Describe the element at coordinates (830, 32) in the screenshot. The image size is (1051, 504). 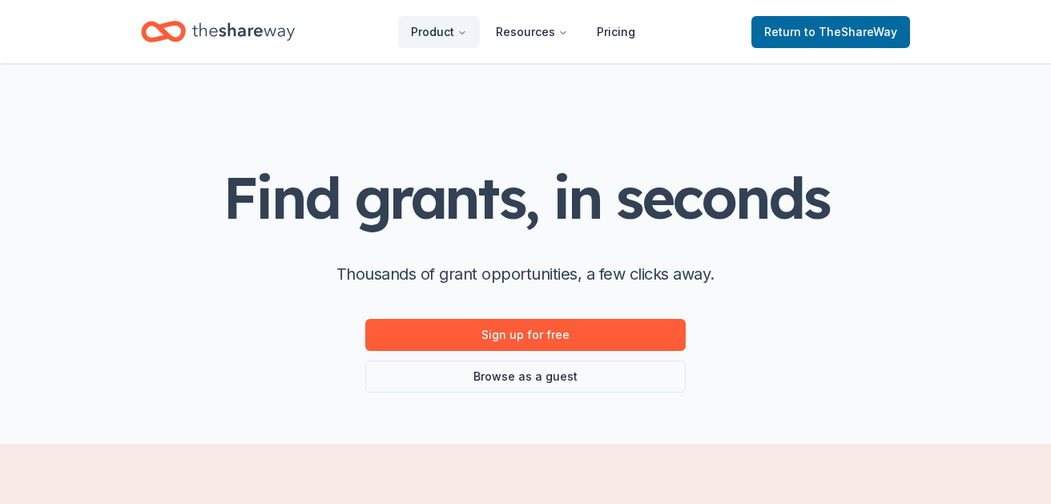
I see `span: Return` at that location.